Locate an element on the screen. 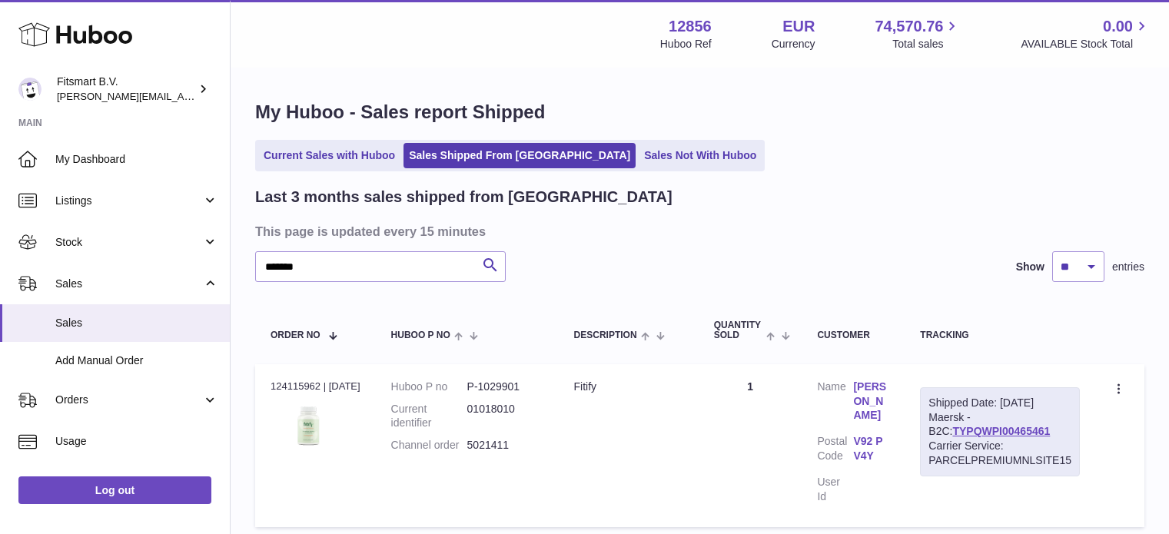 The height and width of the screenshot is (534, 1169). div: Tracking is located at coordinates (1000, 335).